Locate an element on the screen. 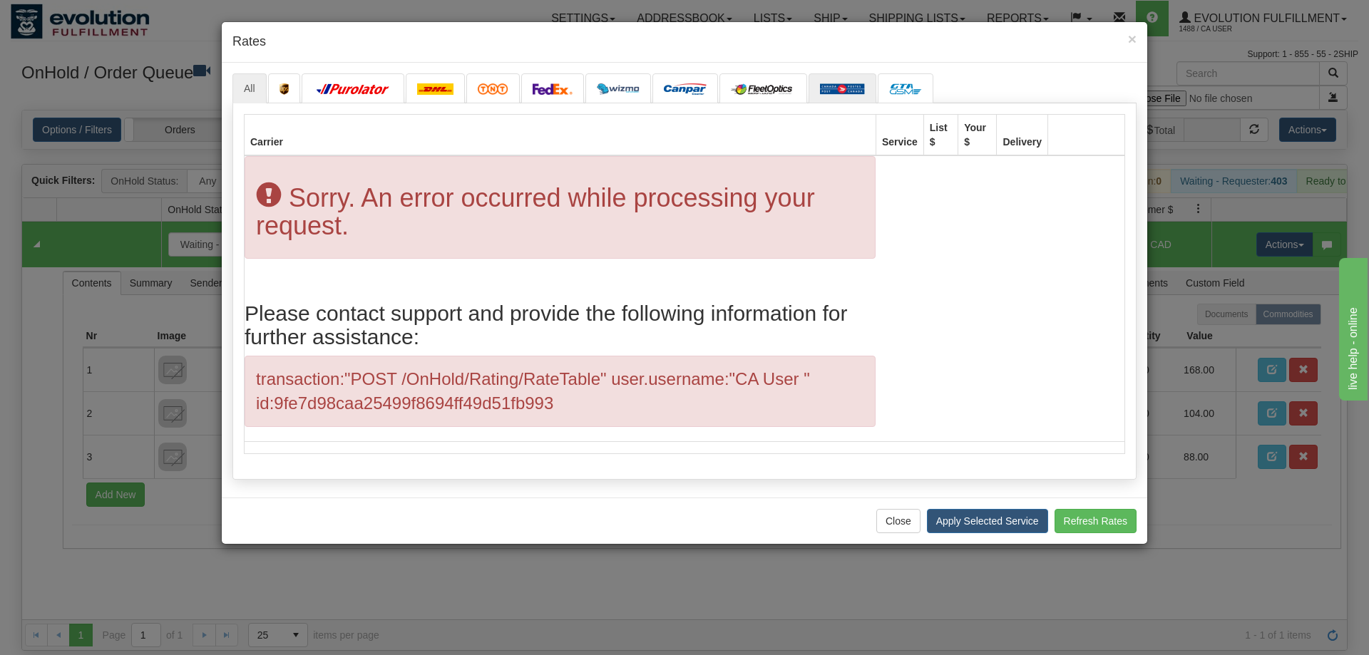 This screenshot has height=655, width=1369. img: CarrierLogo_10191.png is located at coordinates (905, 89).